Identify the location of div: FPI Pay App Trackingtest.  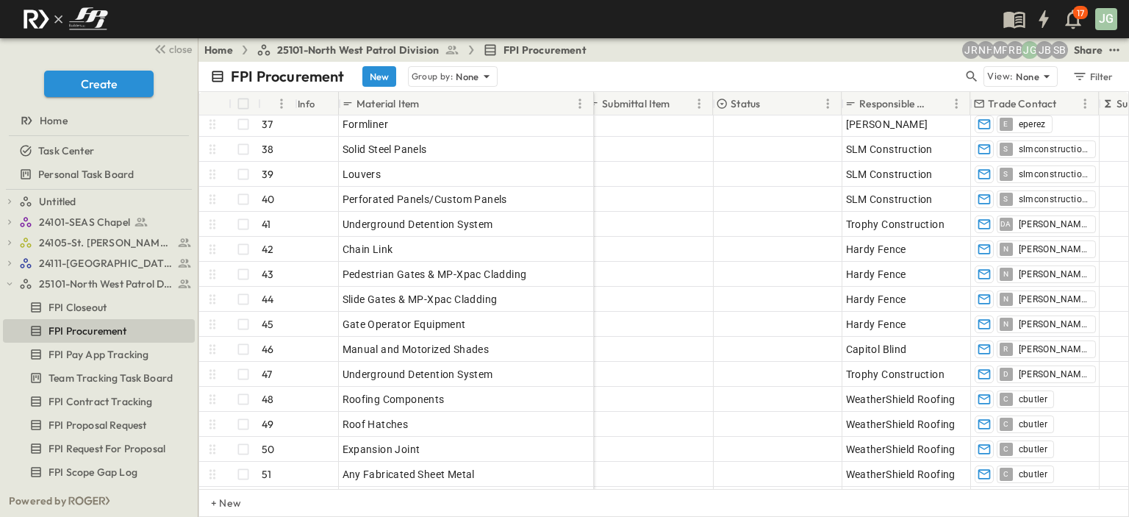
(98, 354).